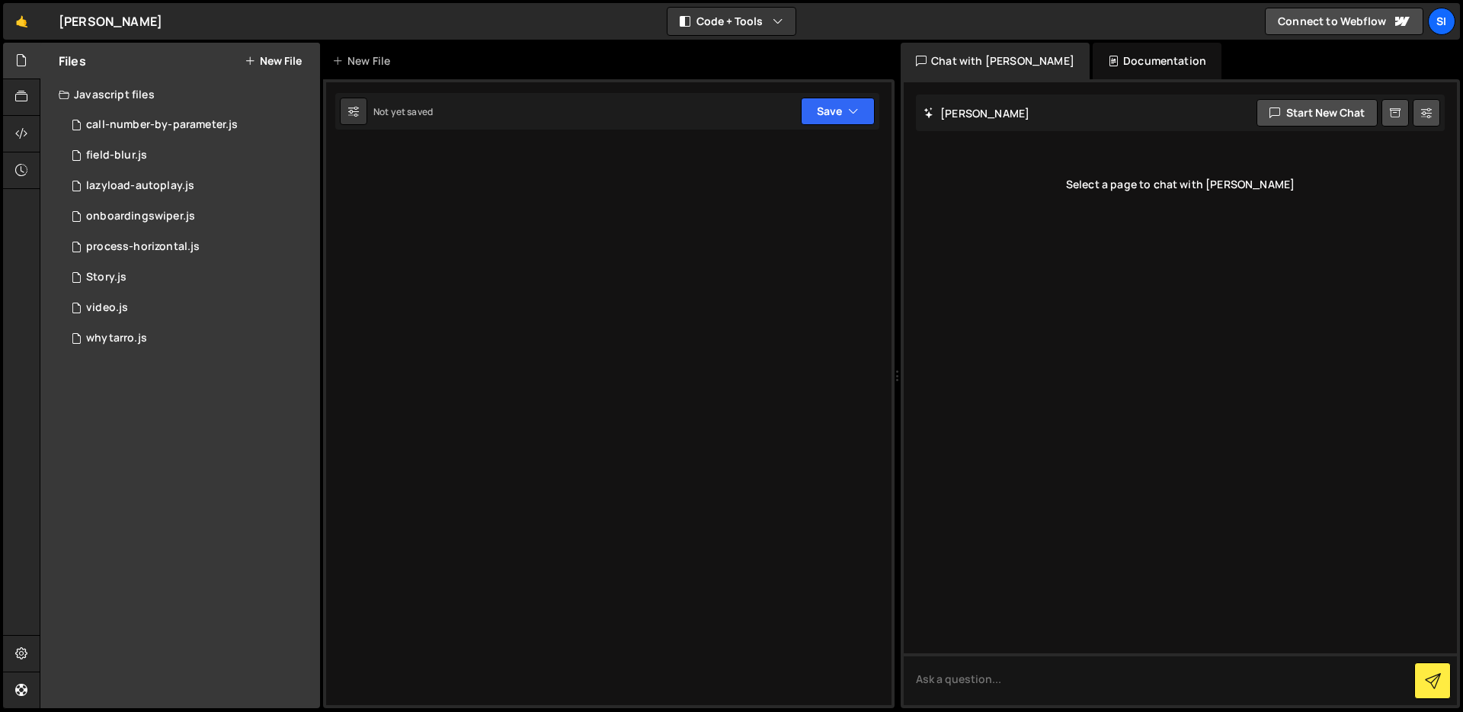 The image size is (1463, 712). Describe the element at coordinates (1344, 21) in the screenshot. I see `a: Connect to Webflow` at that location.